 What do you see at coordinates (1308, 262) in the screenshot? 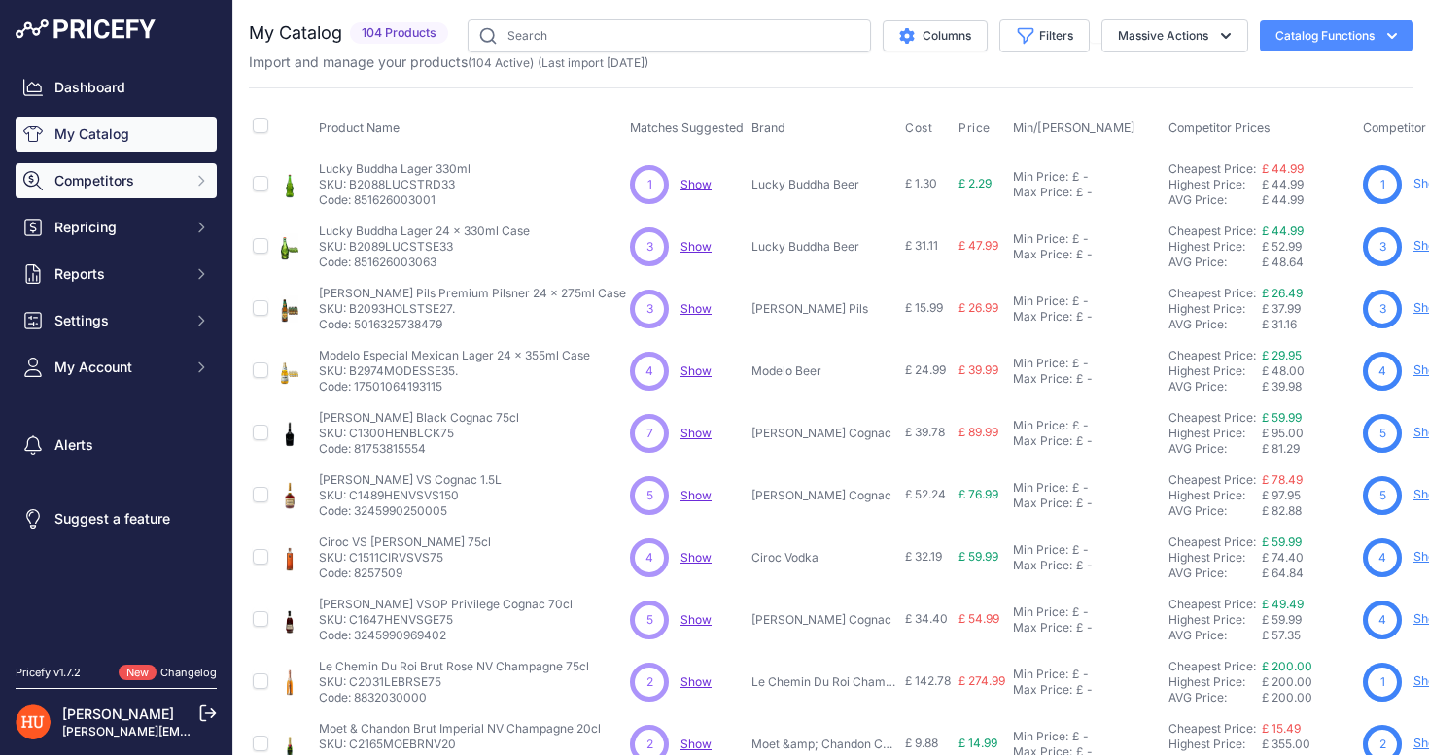
I see `div: £ 48.64` at bounding box center [1308, 262].